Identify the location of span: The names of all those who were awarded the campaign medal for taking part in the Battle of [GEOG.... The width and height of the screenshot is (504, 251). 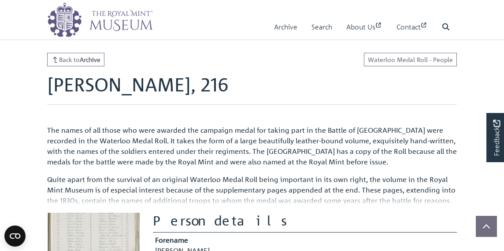
(252, 146).